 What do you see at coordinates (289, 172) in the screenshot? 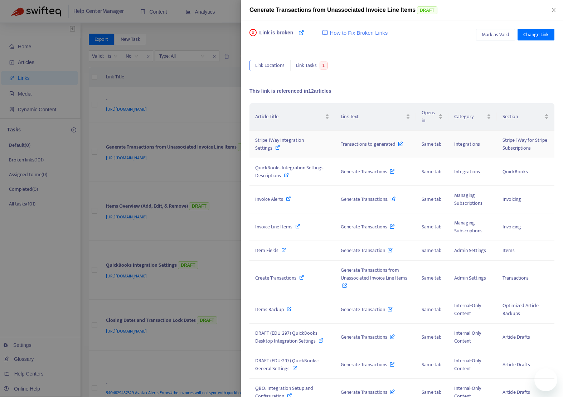
I see `span: QuickBooks Integration Settings Descriptions` at bounding box center [289, 172].